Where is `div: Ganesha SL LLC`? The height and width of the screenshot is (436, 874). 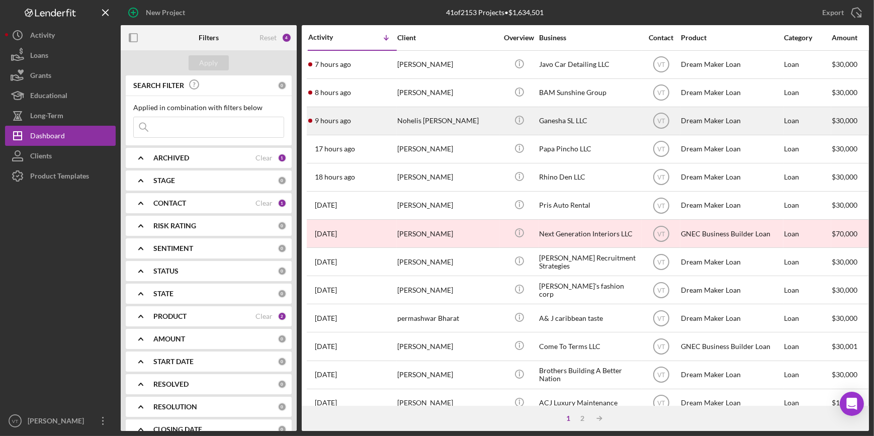
div: Ganesha SL LLC is located at coordinates (589, 121).